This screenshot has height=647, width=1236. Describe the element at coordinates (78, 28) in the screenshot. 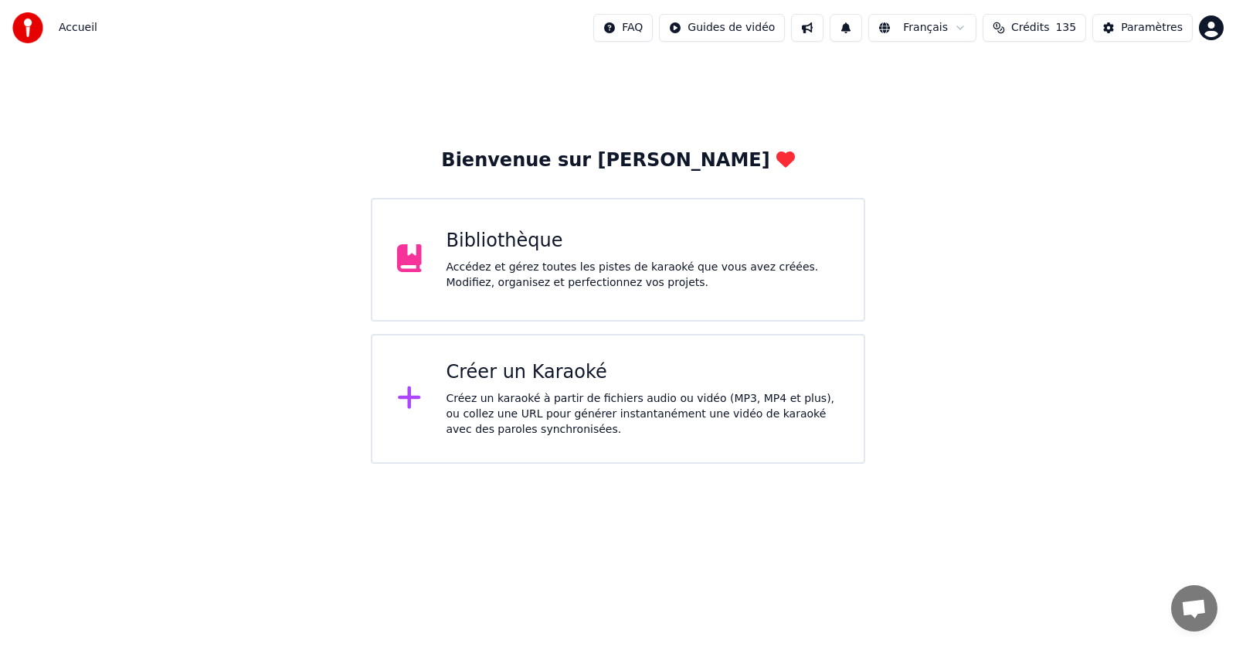

I see `nav: breadcrumb` at that location.